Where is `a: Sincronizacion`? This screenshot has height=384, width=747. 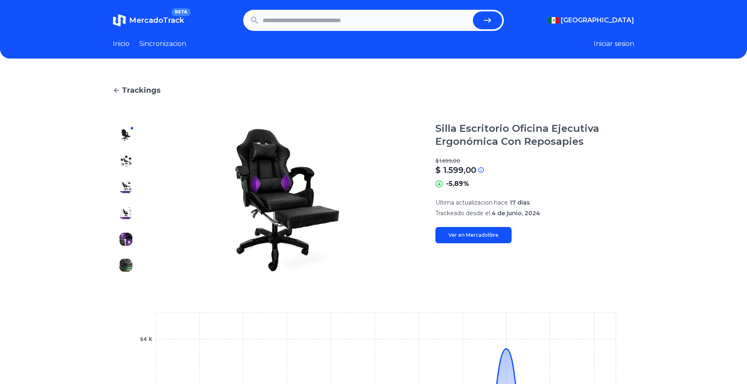 a: Sincronizacion is located at coordinates (162, 44).